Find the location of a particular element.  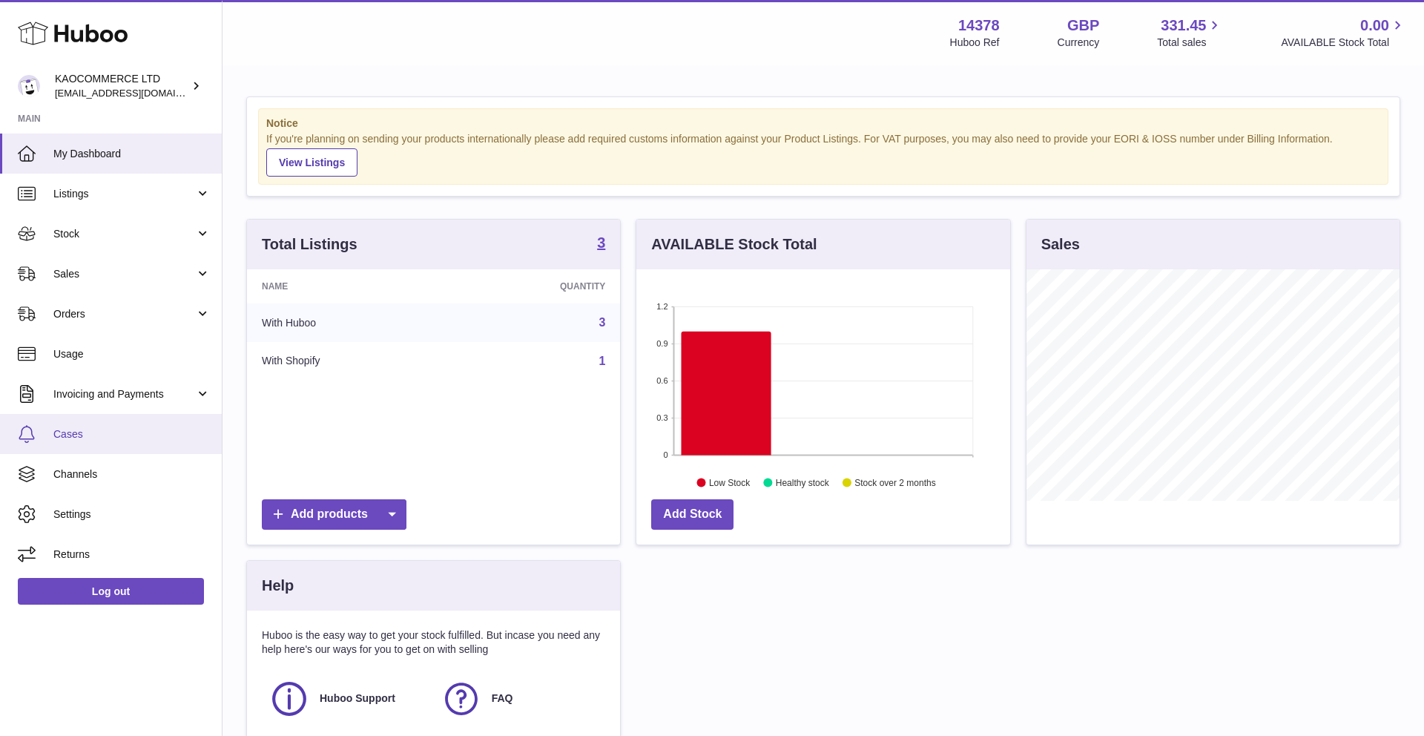

p: Huboo is the easy way to get your stock fulfilled. But incase you need any help here's our ways f... is located at coordinates (433, 642).